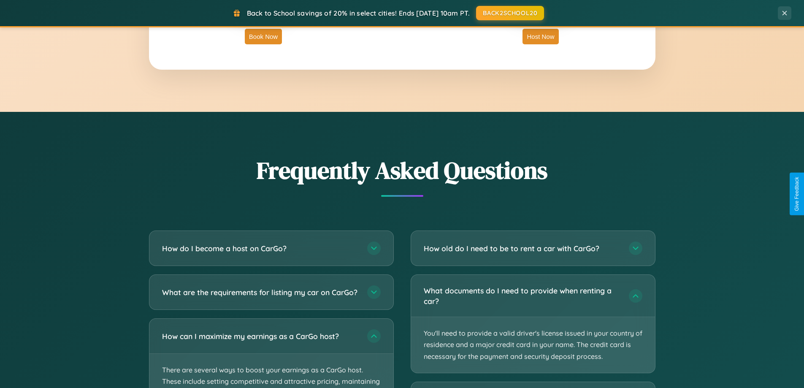 The width and height of the screenshot is (804, 388). Describe the element at coordinates (263, 36) in the screenshot. I see `button: Book Now` at that location.